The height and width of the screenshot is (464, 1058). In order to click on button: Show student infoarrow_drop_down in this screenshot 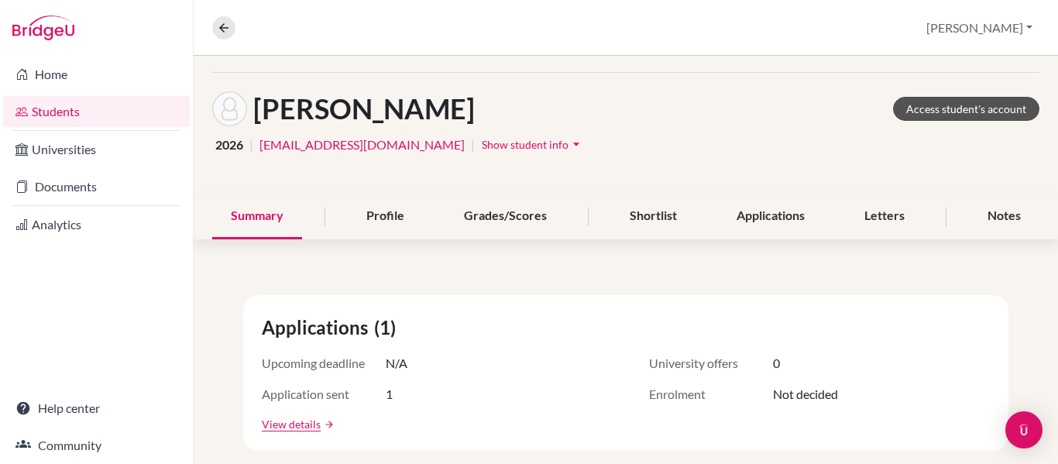, I will do `click(533, 144)`.